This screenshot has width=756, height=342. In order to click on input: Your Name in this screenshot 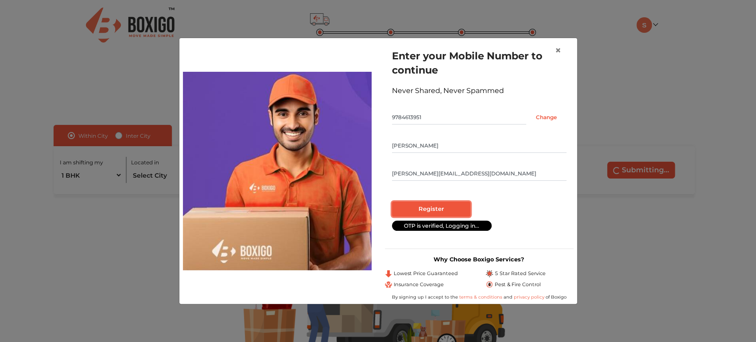, I will do `click(479, 146)`.